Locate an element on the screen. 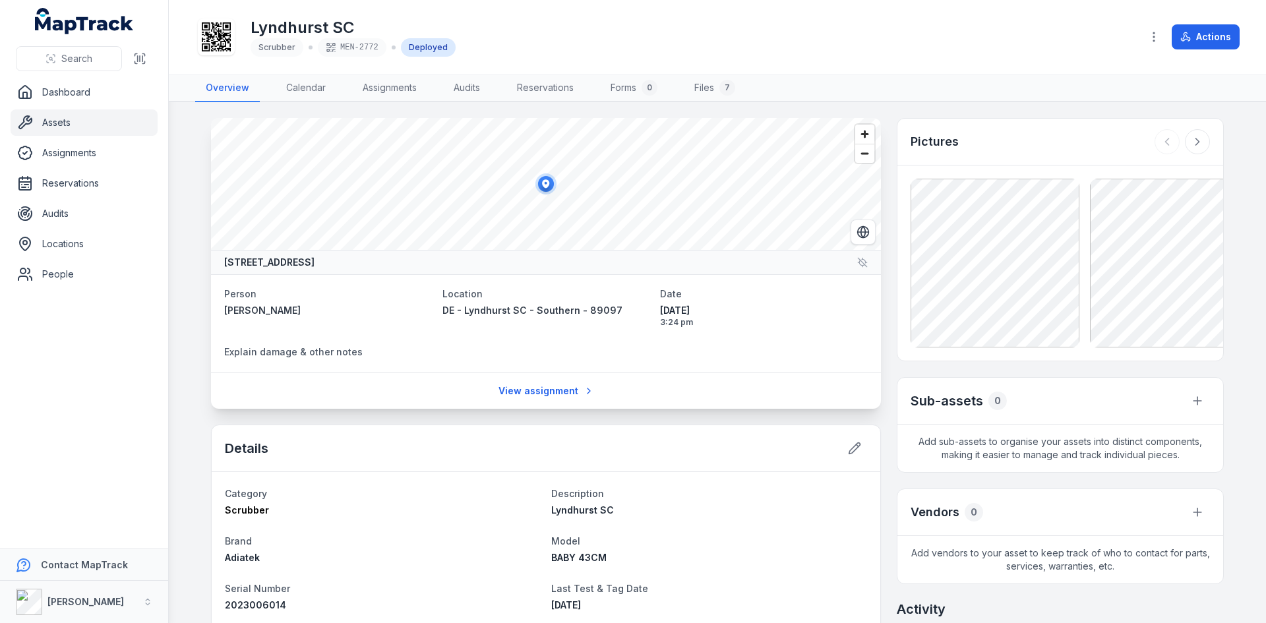 Image resolution: width=1266 pixels, height=623 pixels. span: Lyndhurst SC is located at coordinates (582, 510).